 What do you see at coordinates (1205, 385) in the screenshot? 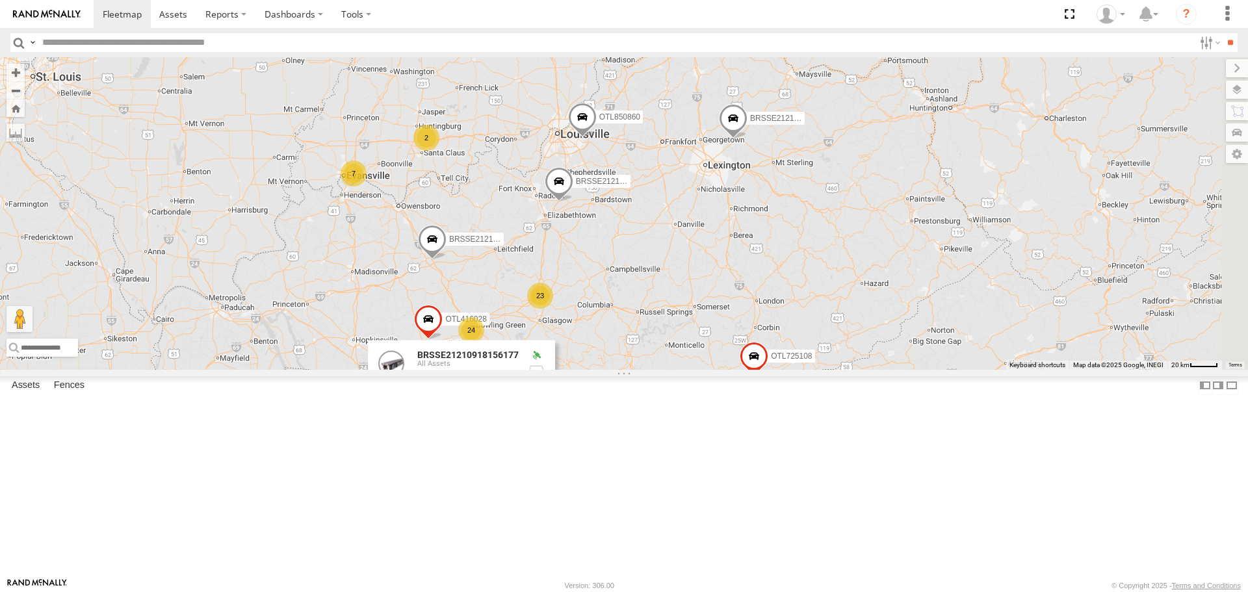
I see `label: Dock Summary Table to the Left` at bounding box center [1205, 385].